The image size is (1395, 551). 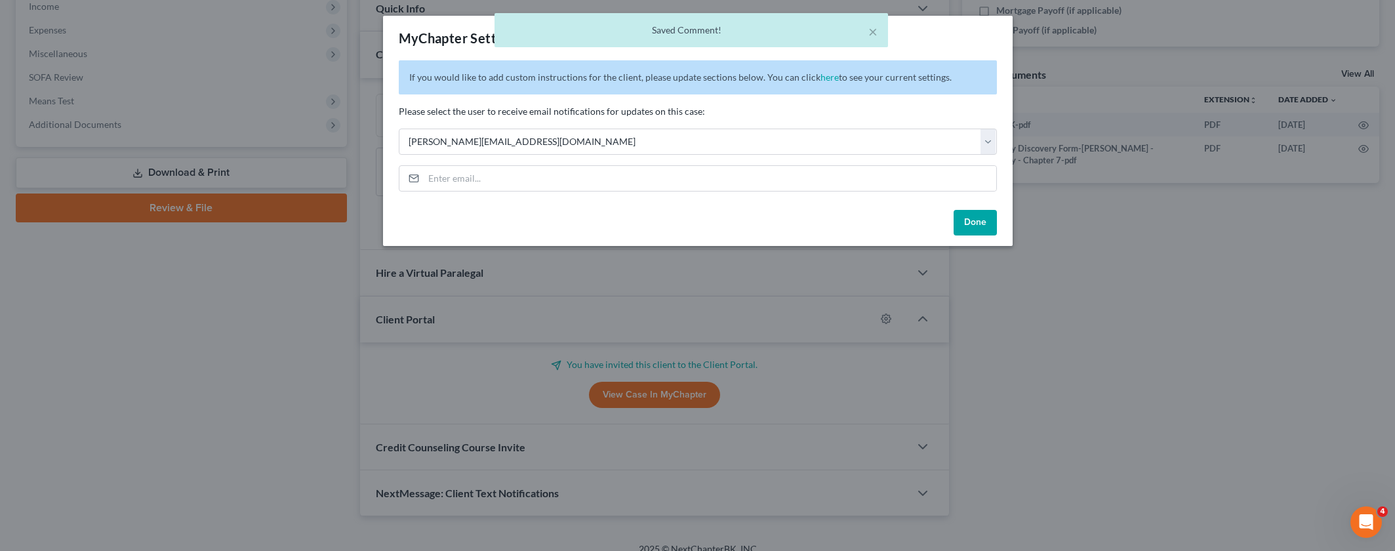 I want to click on div: Saved Comment!, so click(x=691, y=30).